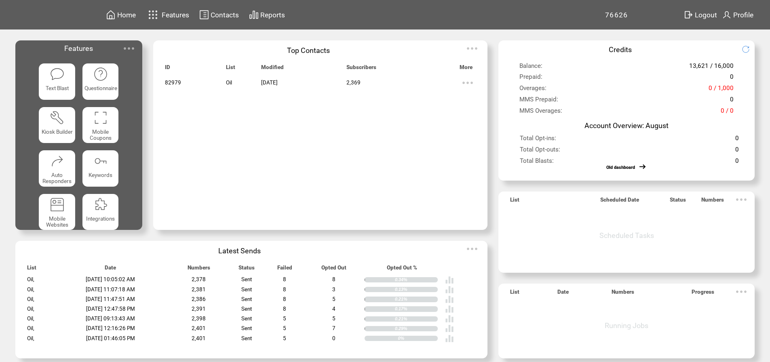 The image size is (770, 362). I want to click on span: Kiosk Builder, so click(57, 132).